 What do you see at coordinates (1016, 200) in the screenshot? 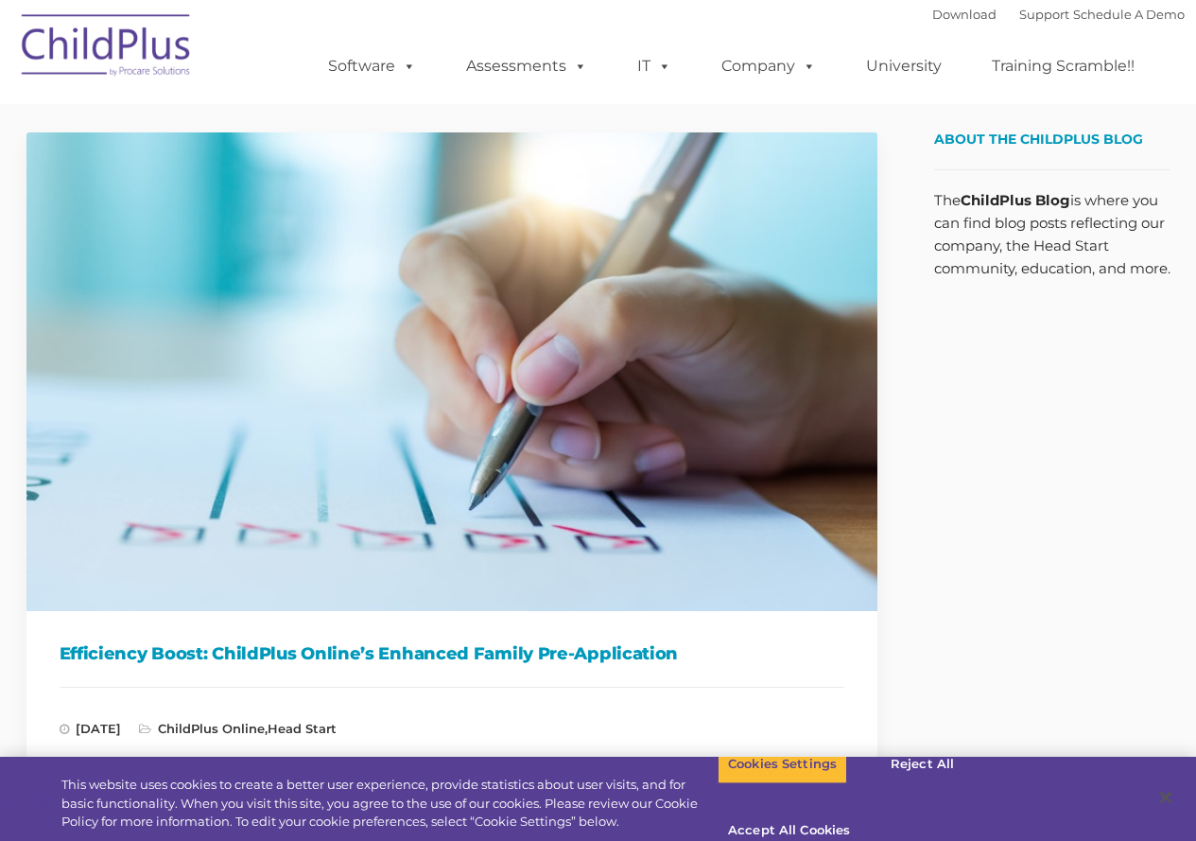
I see `strong: ChildPlus Blog` at bounding box center [1016, 200].